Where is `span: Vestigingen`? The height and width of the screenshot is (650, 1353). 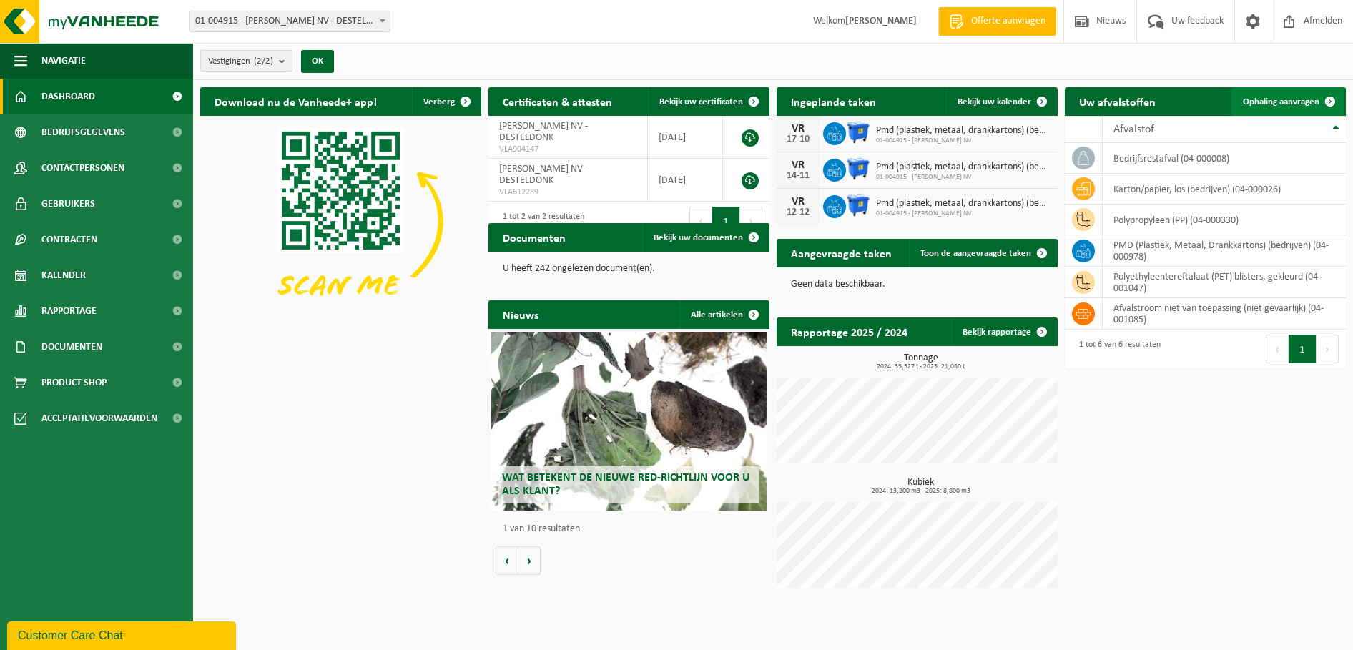 span: Vestigingen is located at coordinates (240, 62).